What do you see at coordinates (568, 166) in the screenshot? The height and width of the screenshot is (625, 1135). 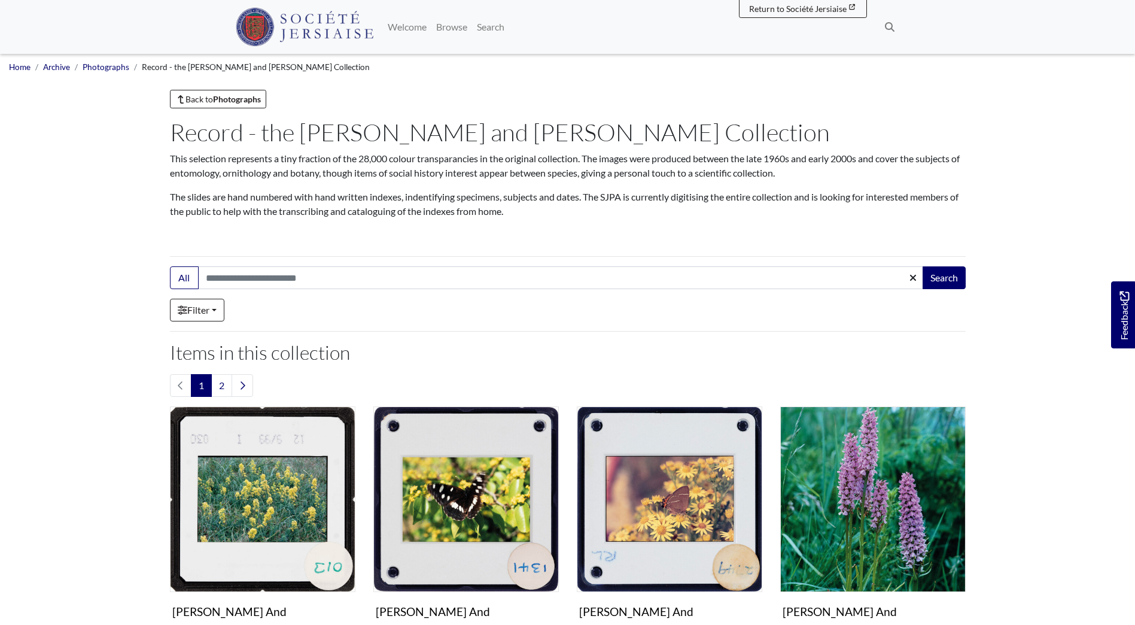 I see `p: This selection represents a tiny fraction of the 28,000 colour transparancies in the original col...` at bounding box center [568, 166].